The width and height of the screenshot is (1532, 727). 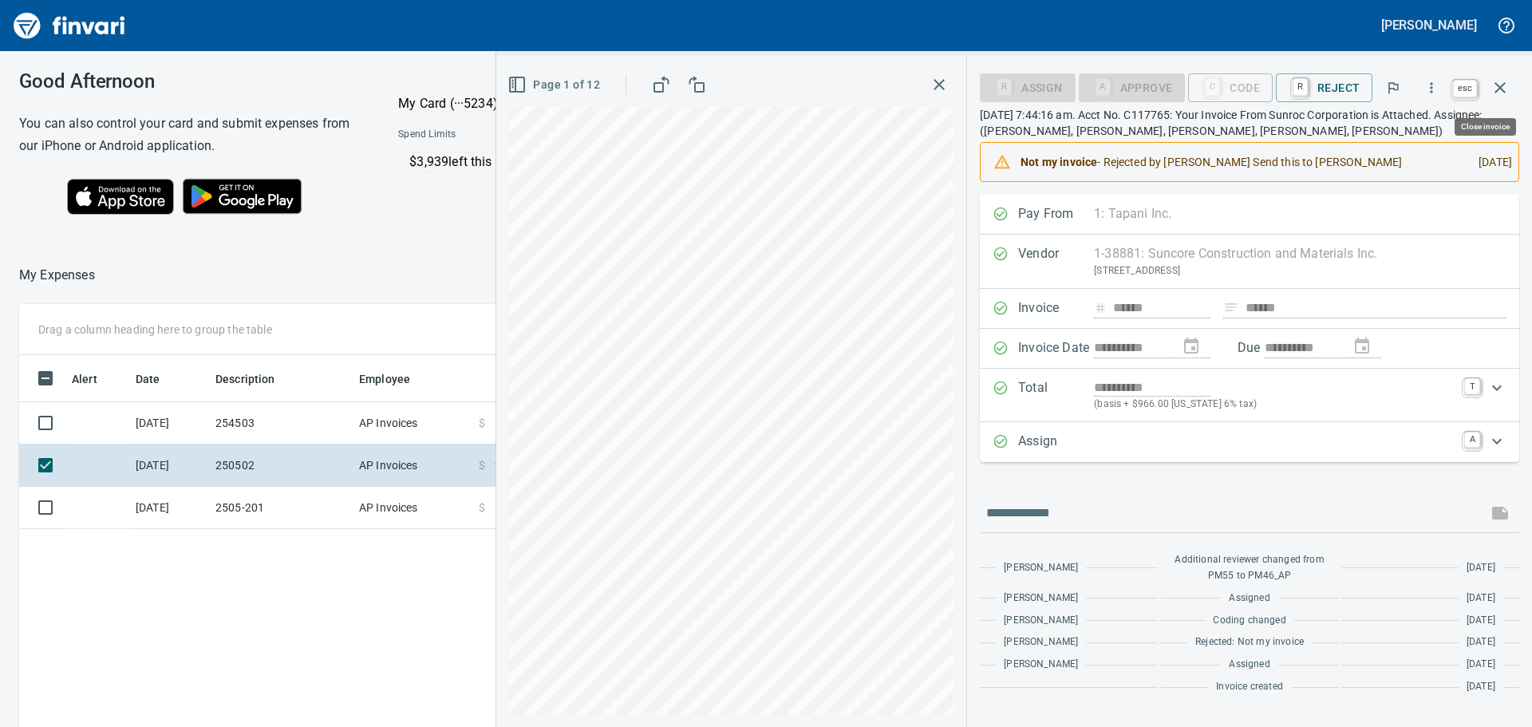 I want to click on p: My Expenses, so click(x=57, y=275).